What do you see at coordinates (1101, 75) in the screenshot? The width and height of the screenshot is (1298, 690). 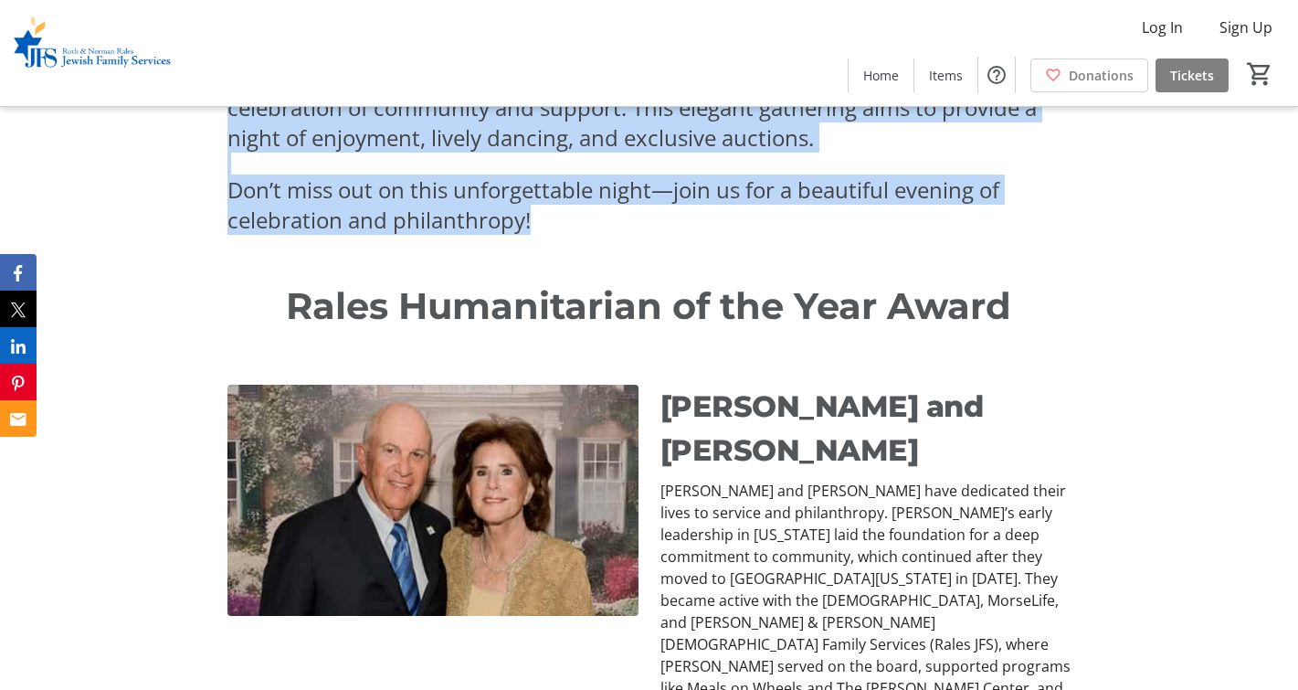 I see `span: Donations` at bounding box center [1101, 75].